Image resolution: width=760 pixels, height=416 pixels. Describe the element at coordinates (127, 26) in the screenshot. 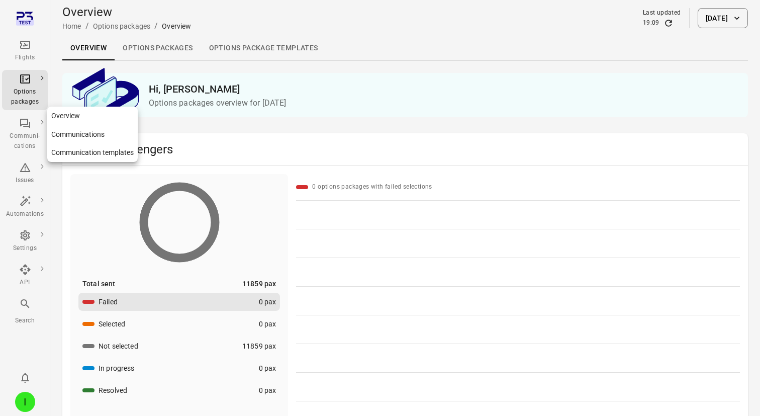

I see `nav: Breadcrumbs` at that location.